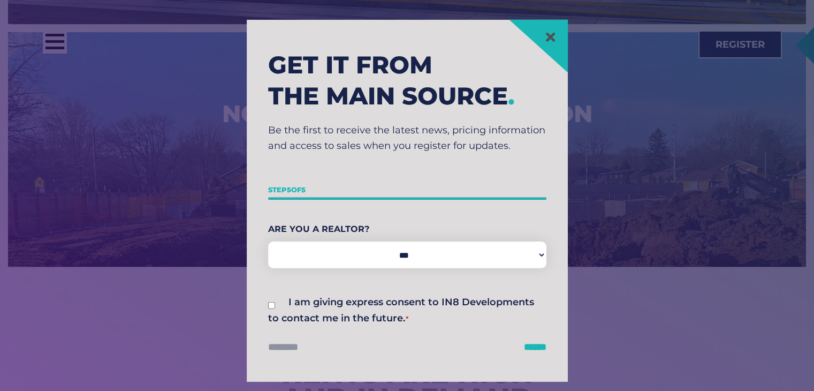 The width and height of the screenshot is (814, 391). I want to click on p: Step of, so click(407, 190).